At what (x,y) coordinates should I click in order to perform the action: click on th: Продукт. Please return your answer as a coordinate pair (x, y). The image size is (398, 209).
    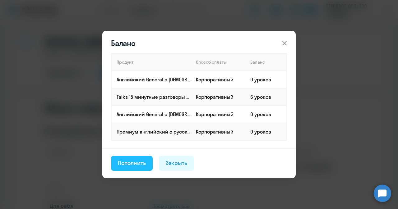
    Looking at the image, I should click on (151, 62).